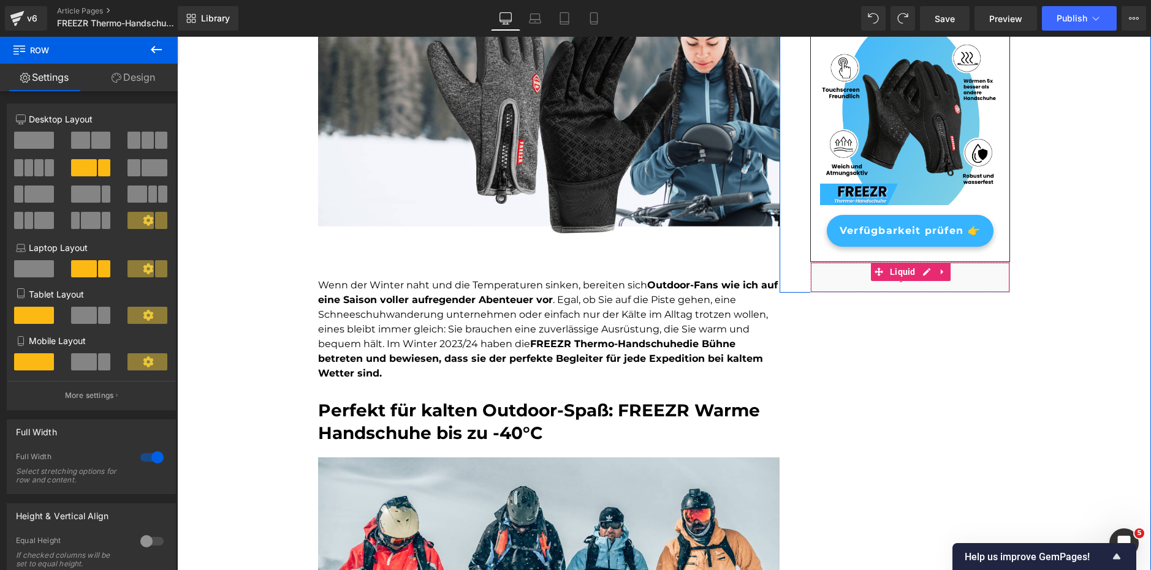 Image resolution: width=1151 pixels, height=570 pixels. What do you see at coordinates (116, 23) in the screenshot?
I see `span: FREEZR Thermo-Handschuhe adv - SP Link` at bounding box center [116, 23].